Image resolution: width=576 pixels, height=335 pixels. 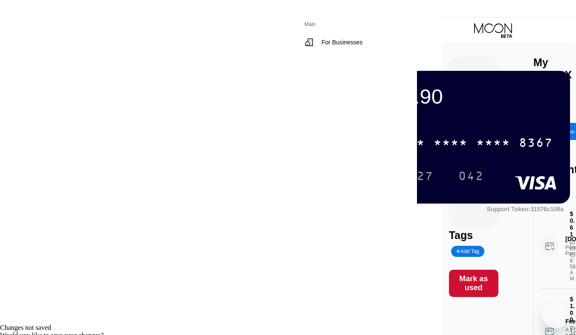 I want to click on div: My Moon X Visa® Card, so click(x=552, y=81).